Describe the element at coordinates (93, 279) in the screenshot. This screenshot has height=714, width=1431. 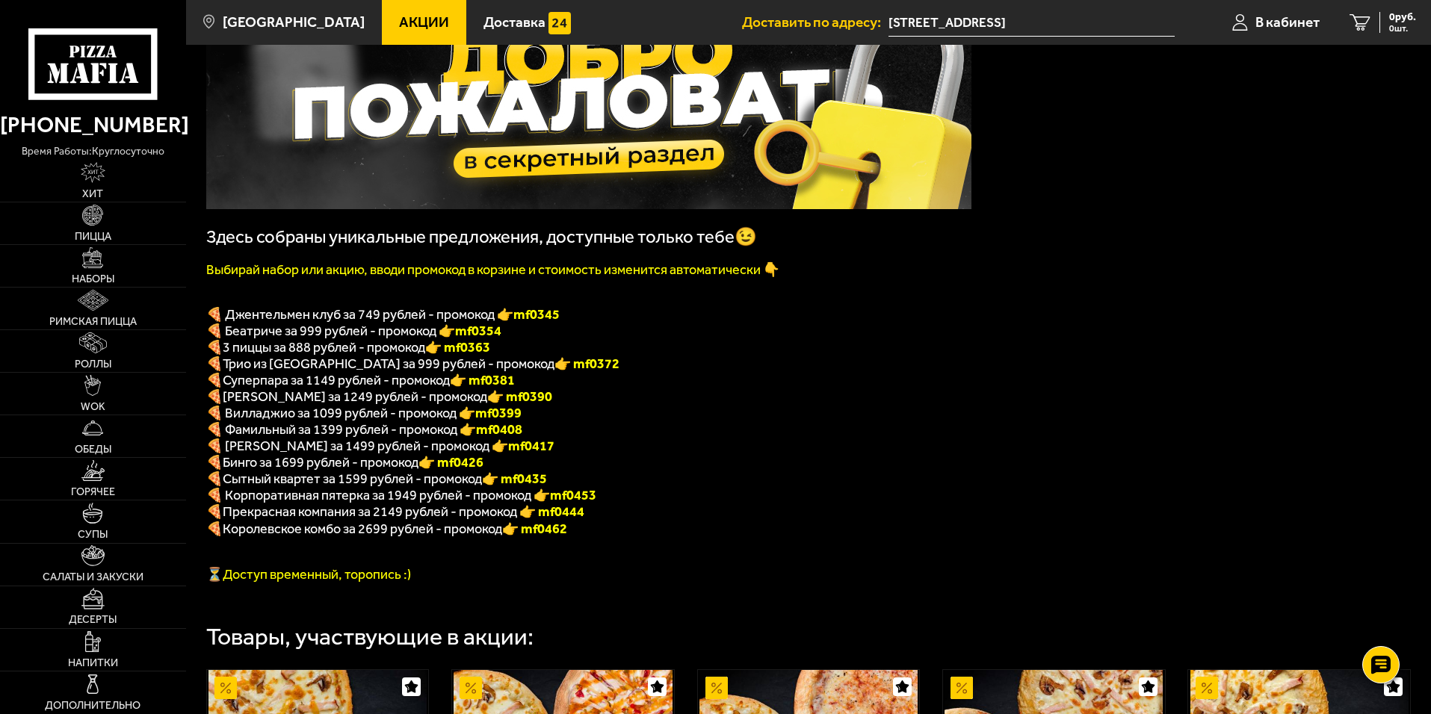
I see `span: Наборы` at that location.